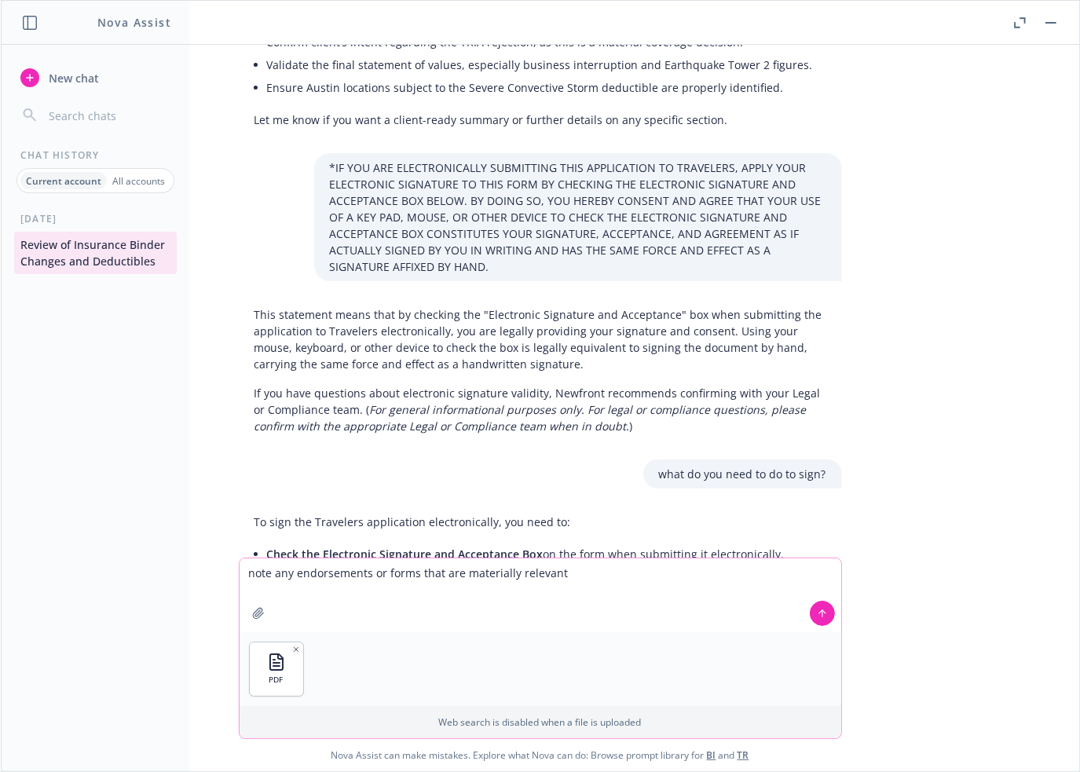  What do you see at coordinates (108, 116) in the screenshot?
I see `input: Search chats` at bounding box center [108, 116].